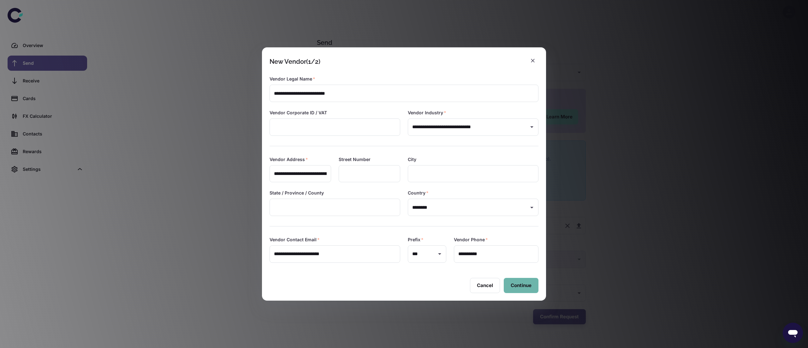  I want to click on label: Vendor Industry, so click(427, 113).